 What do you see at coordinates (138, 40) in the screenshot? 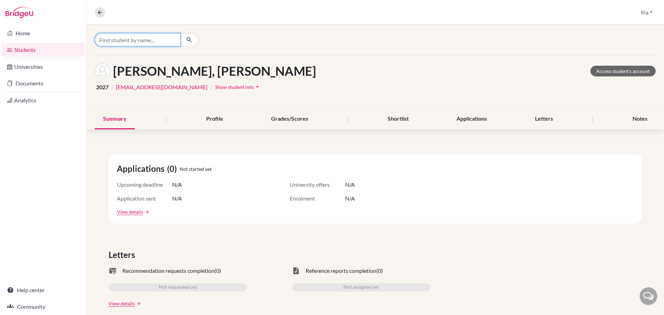
I see `input: Find student by name...` at bounding box center [138, 40].